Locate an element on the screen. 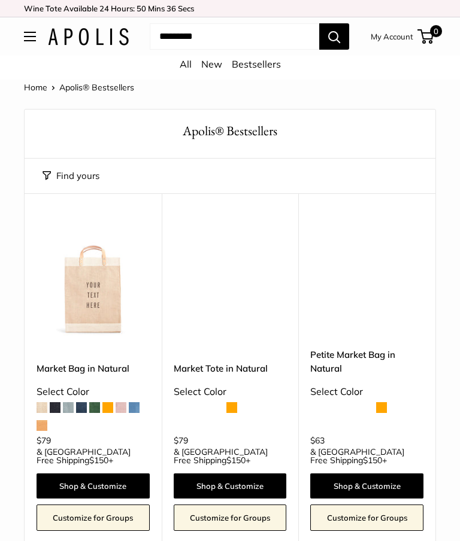 This screenshot has height=541, width=460. span: 50 is located at coordinates (141, 8).